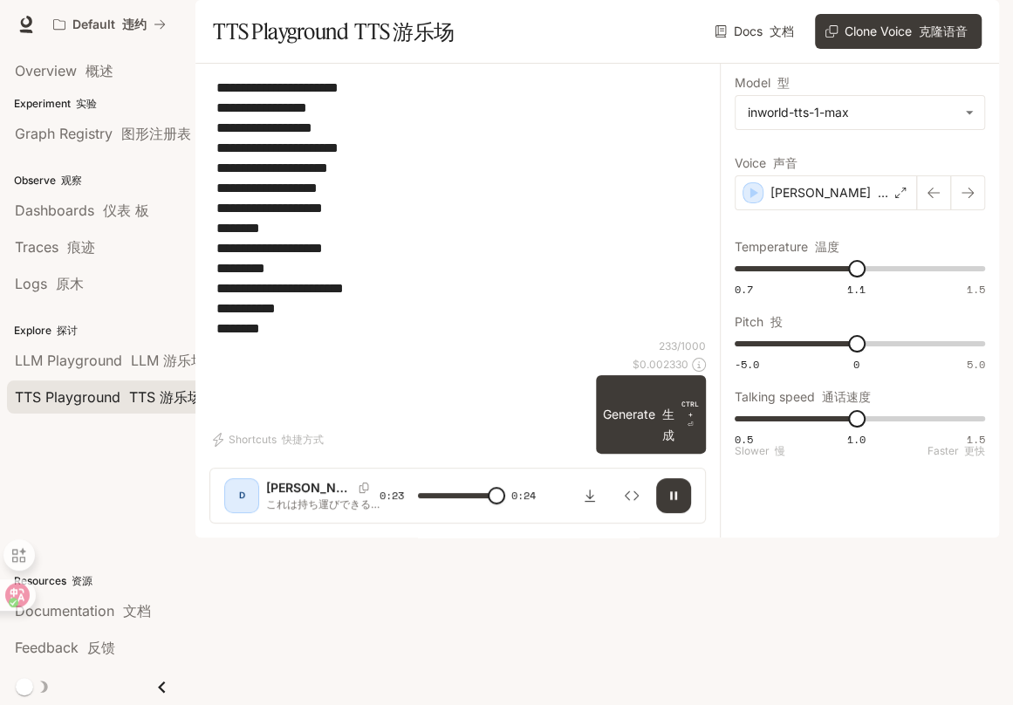  Describe the element at coordinates (782, 31) in the screenshot. I see `font: 文档` at that location.